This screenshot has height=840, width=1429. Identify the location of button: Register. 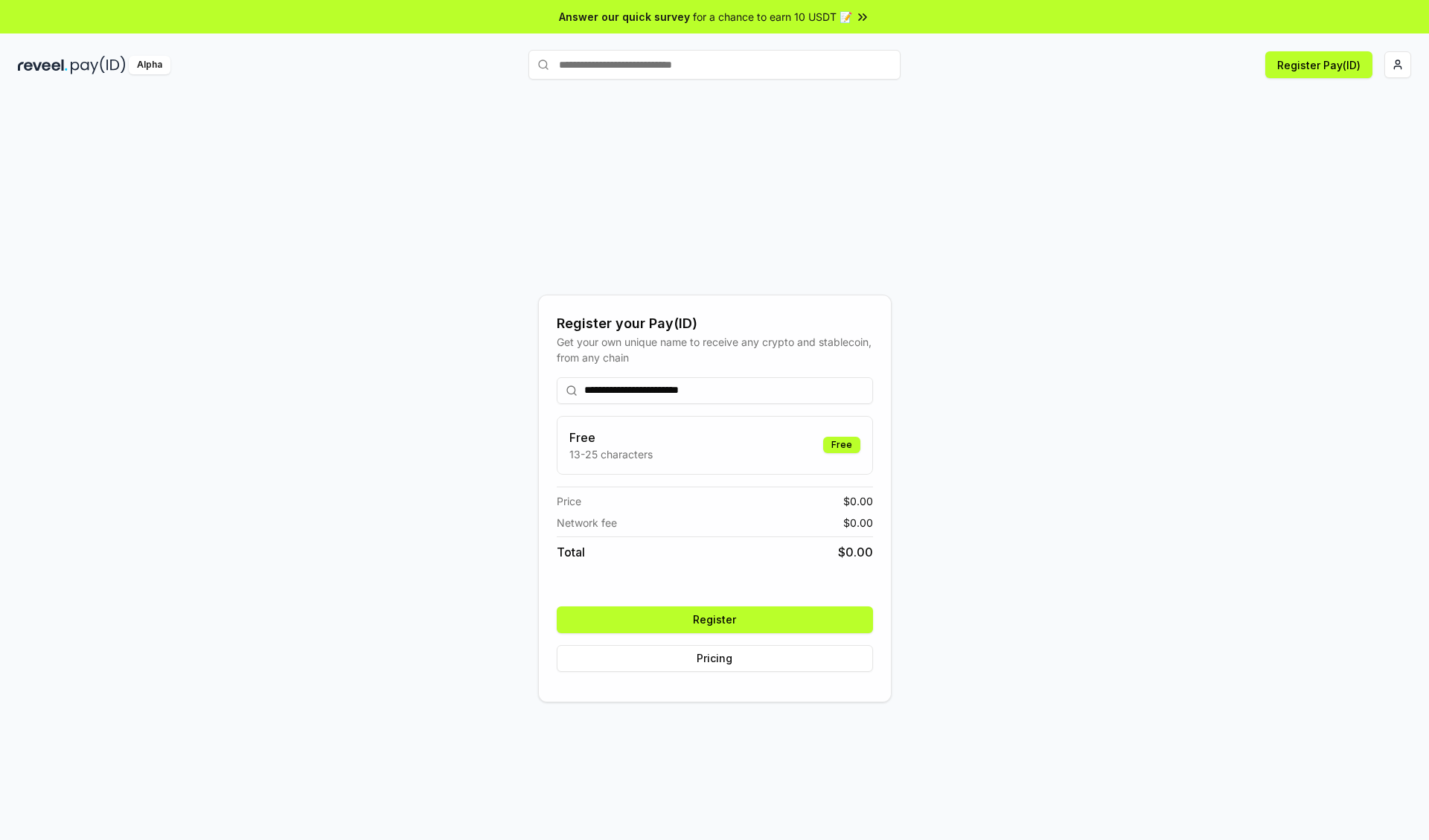
(714, 619).